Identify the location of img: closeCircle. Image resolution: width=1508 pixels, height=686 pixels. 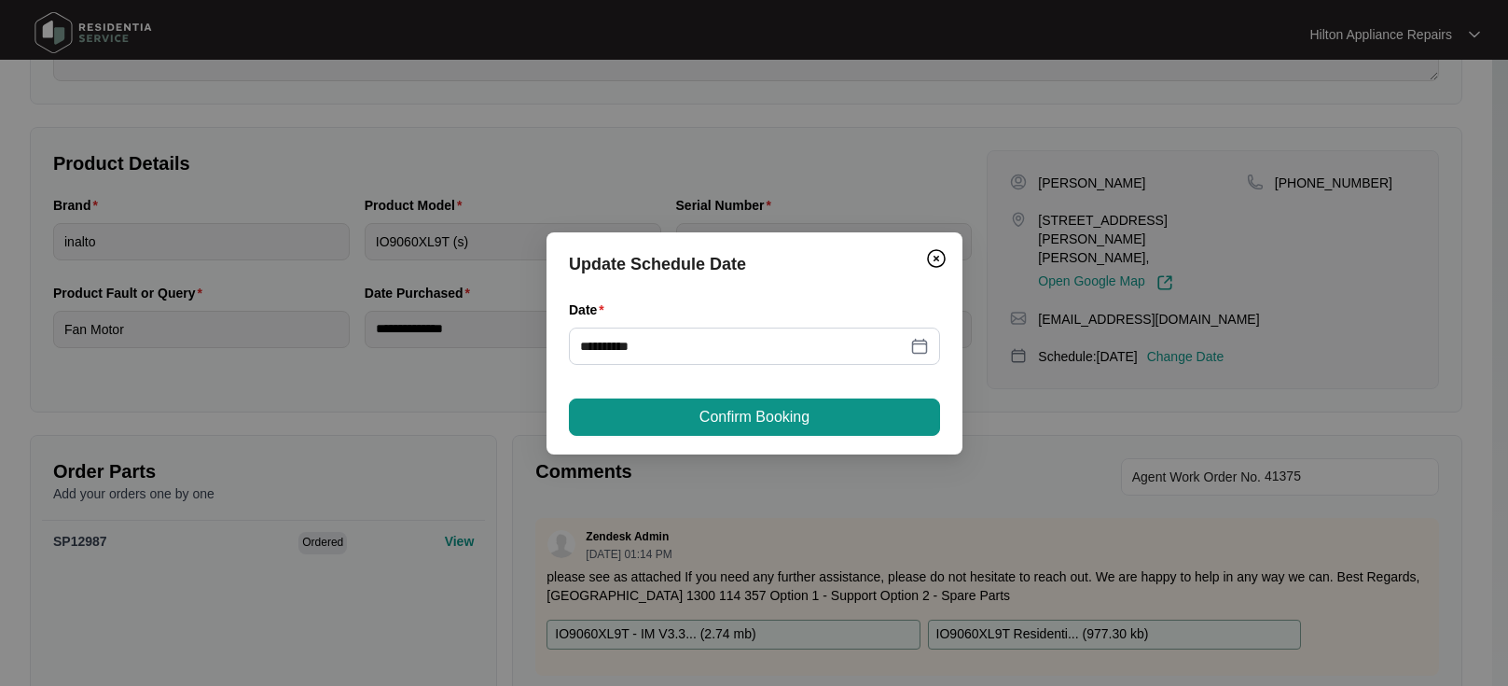
(937, 258).